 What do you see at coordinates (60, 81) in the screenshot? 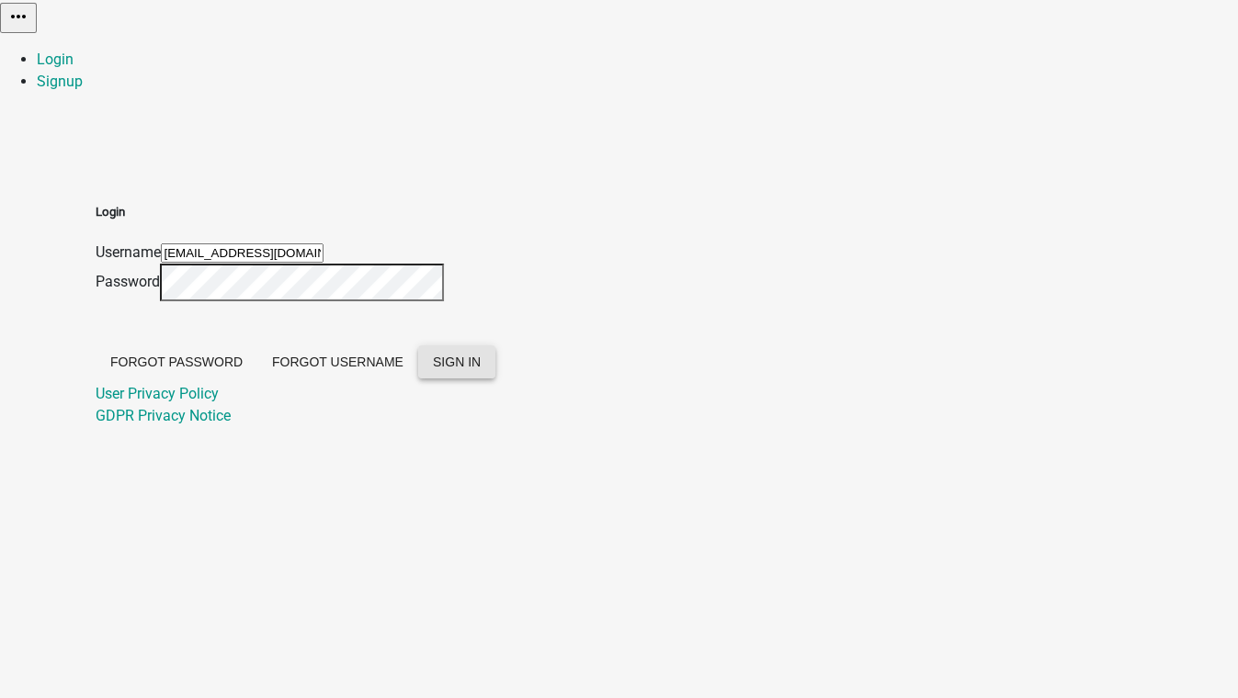
I see `a: Signup` at bounding box center [60, 81].